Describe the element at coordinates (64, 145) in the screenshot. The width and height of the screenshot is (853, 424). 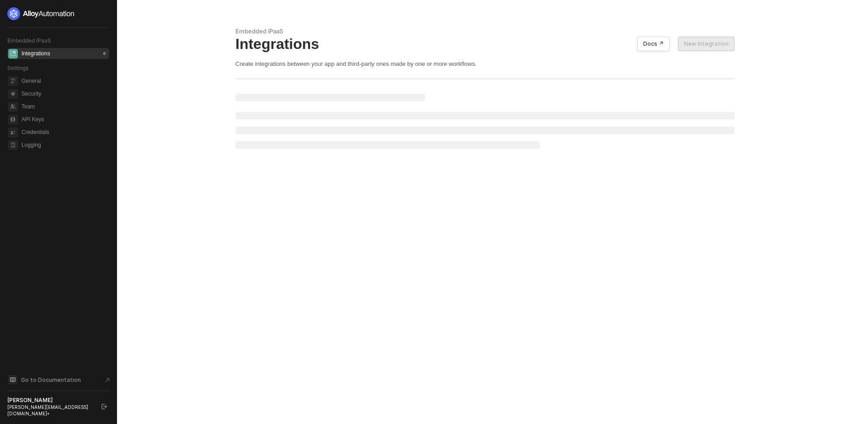
I see `span: Logging` at that location.